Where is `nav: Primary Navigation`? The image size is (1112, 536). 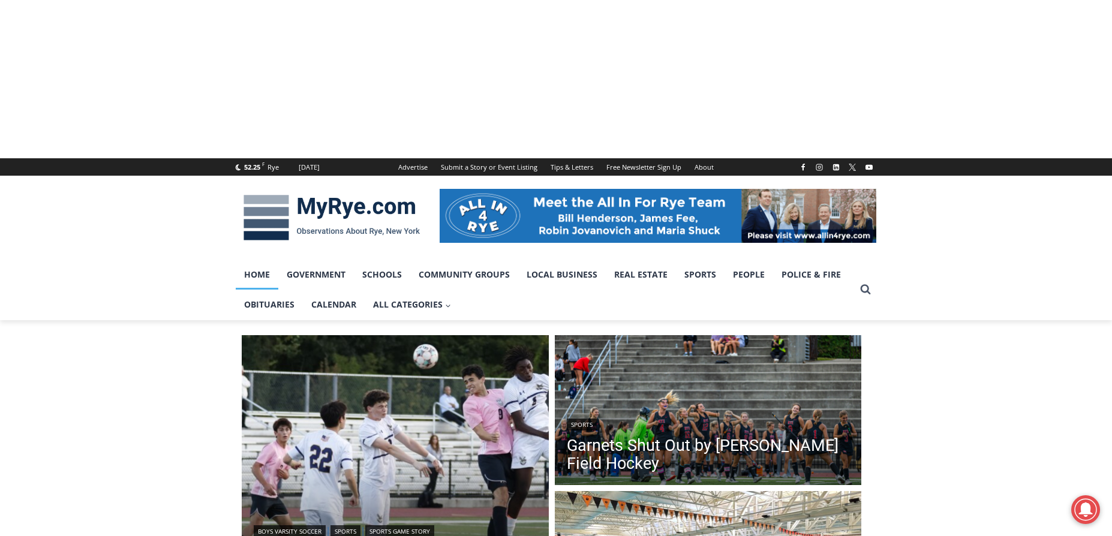 nav: Primary Navigation is located at coordinates (545, 290).